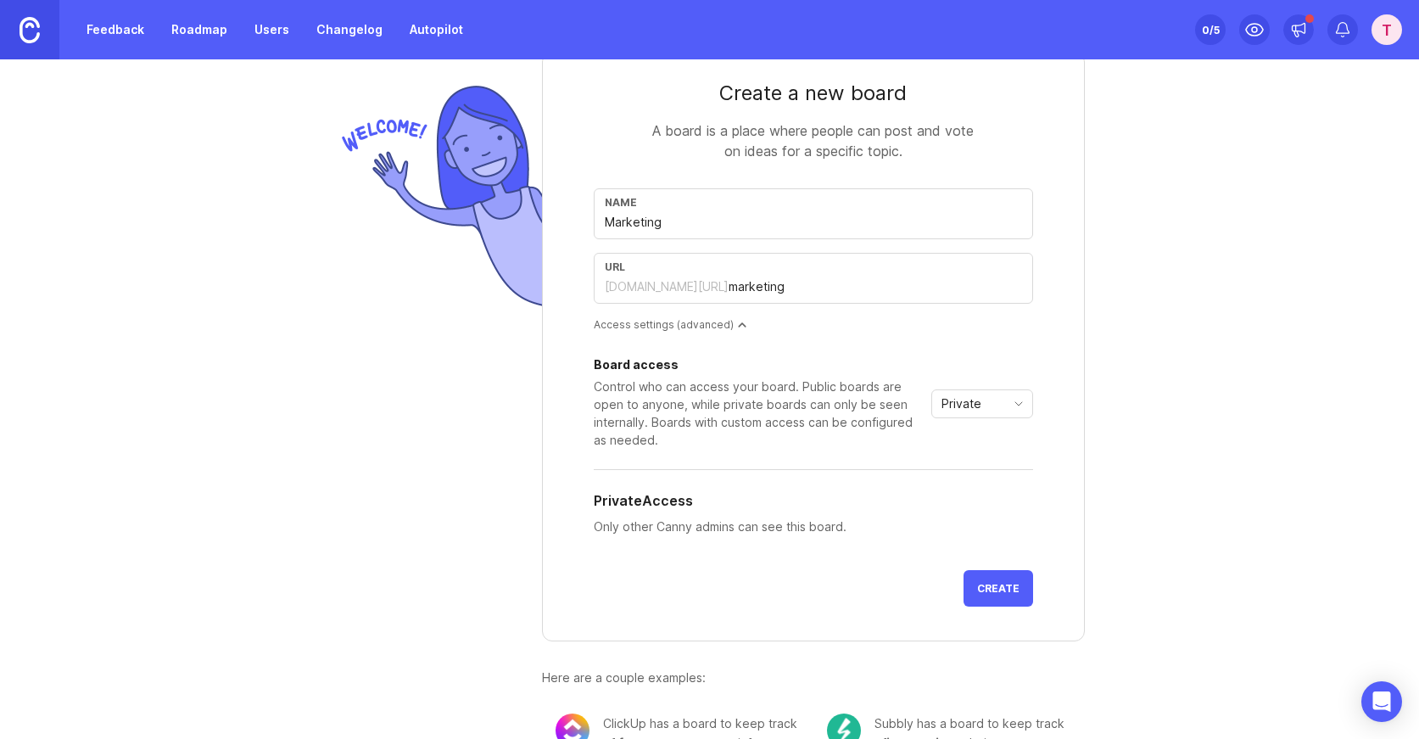 Image resolution: width=1419 pixels, height=739 pixels. What do you see at coordinates (1018, 404) in the screenshot?
I see `svg: toggle icon` at bounding box center [1018, 404].